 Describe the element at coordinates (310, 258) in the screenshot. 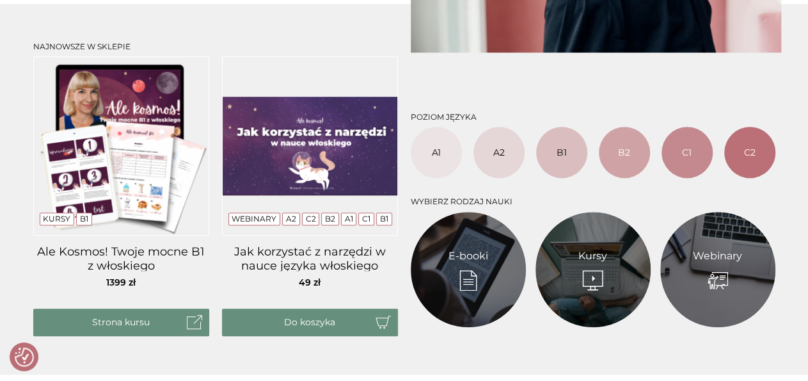

I see `a: Jak korzystać z narzędzi w nauce języka włoskiego` at that location.